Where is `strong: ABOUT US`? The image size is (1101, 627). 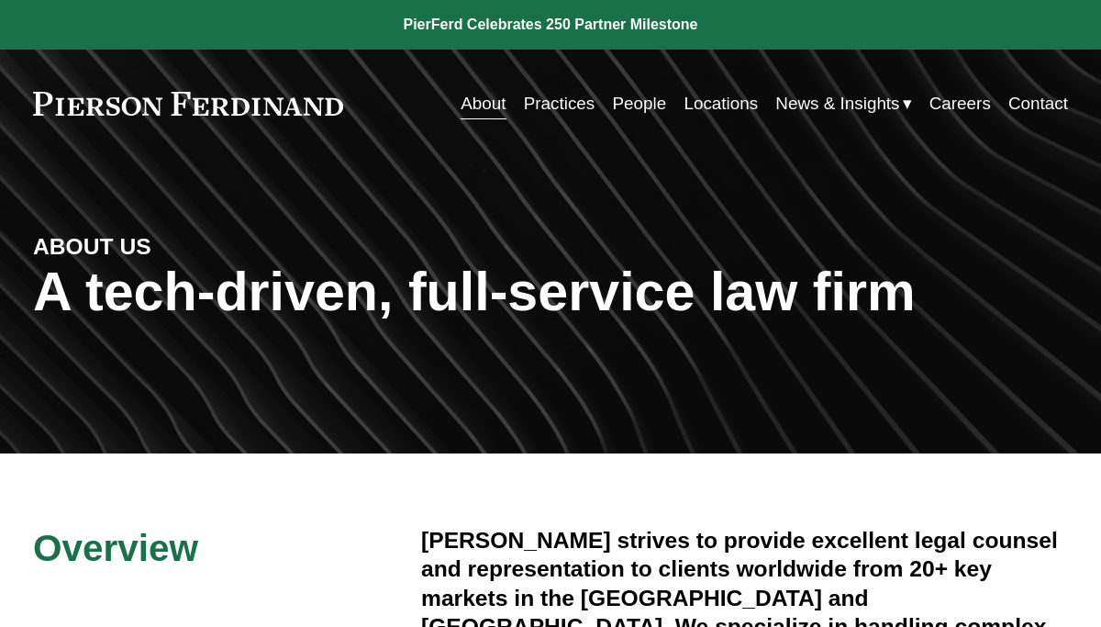 strong: ABOUT US is located at coordinates (92, 246).